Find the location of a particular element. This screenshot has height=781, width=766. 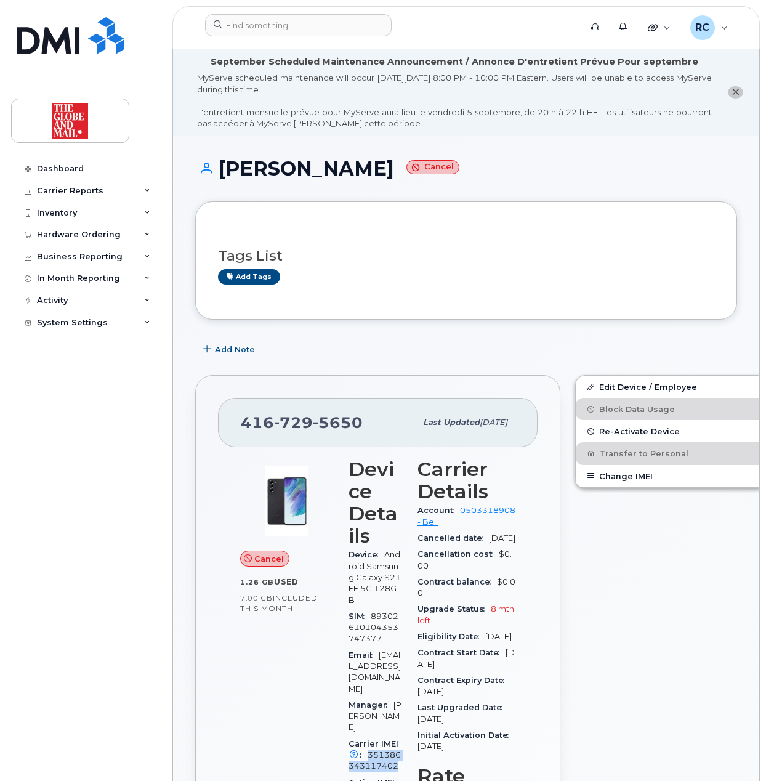

span: Contract Expiry Date is located at coordinates (464, 680).